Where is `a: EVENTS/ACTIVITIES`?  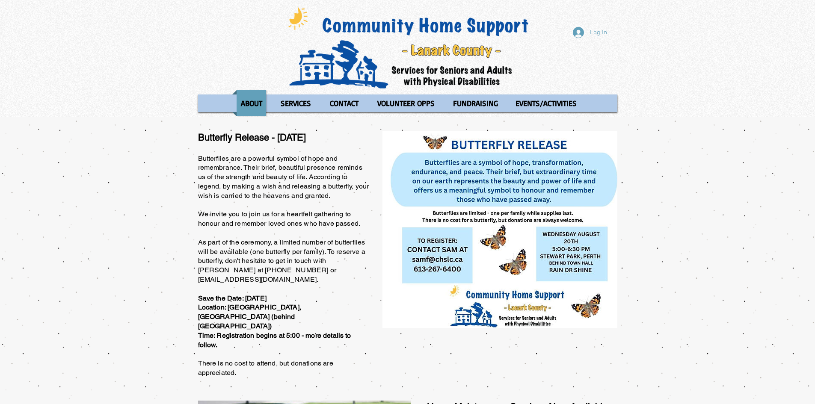 a: EVENTS/ACTIVITIES is located at coordinates (546, 103).